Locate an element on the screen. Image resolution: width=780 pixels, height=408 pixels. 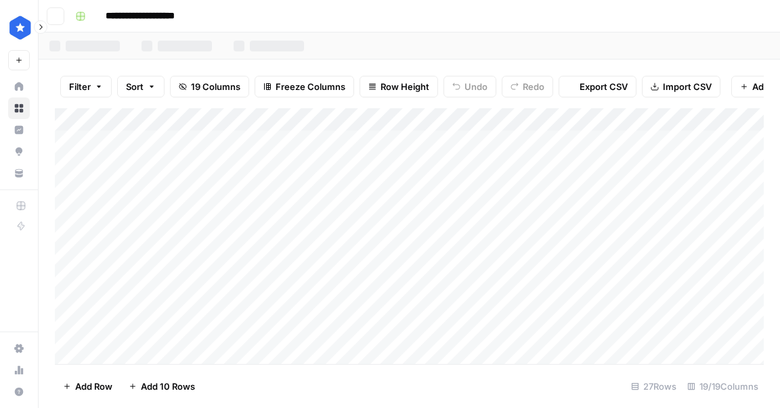
span: Add 10 Rows is located at coordinates (168, 387).